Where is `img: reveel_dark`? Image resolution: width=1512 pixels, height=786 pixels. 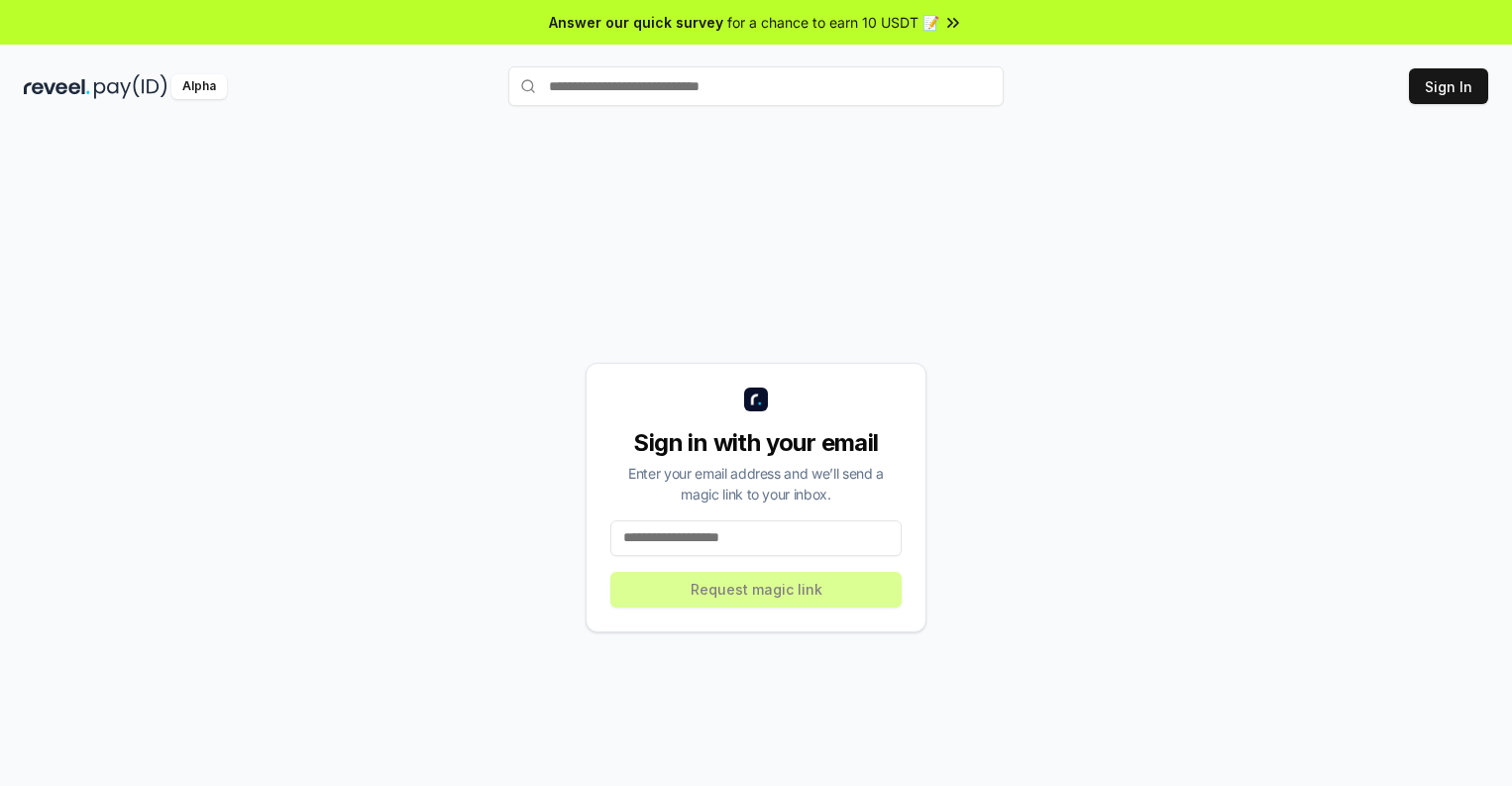
img: reveel_dark is located at coordinates (57, 86).